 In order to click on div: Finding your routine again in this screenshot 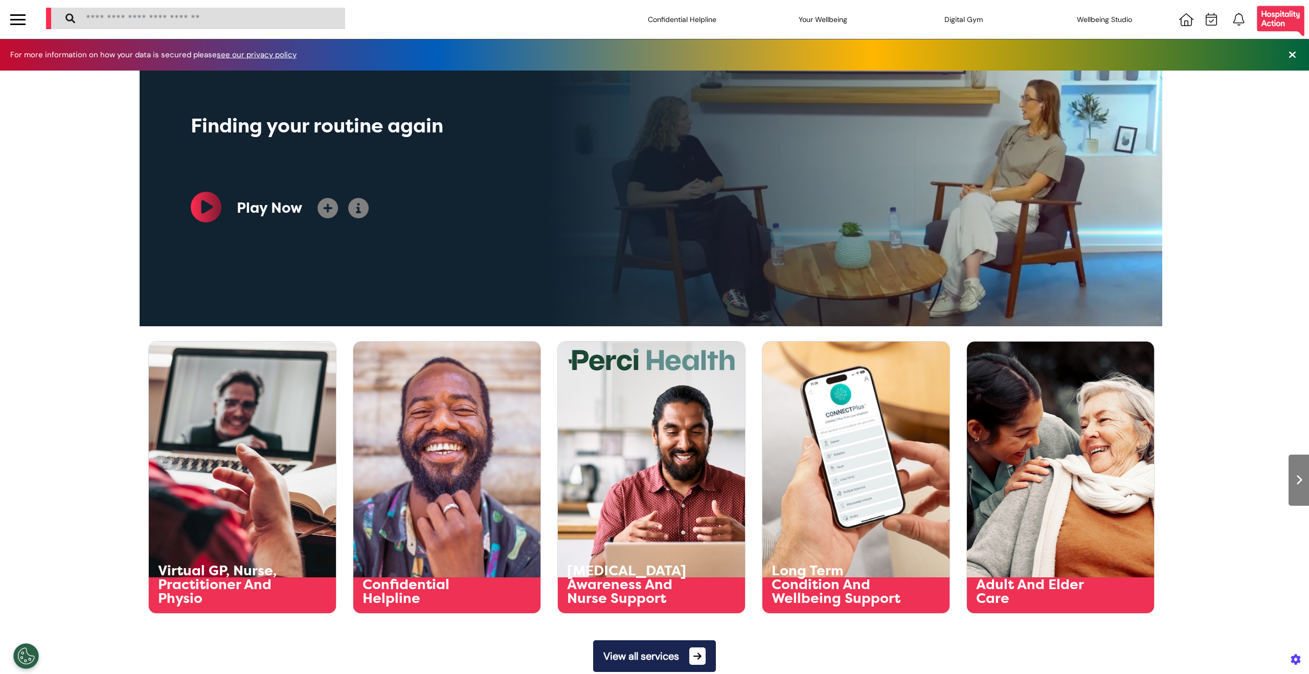, I will do `click(472, 126)`.